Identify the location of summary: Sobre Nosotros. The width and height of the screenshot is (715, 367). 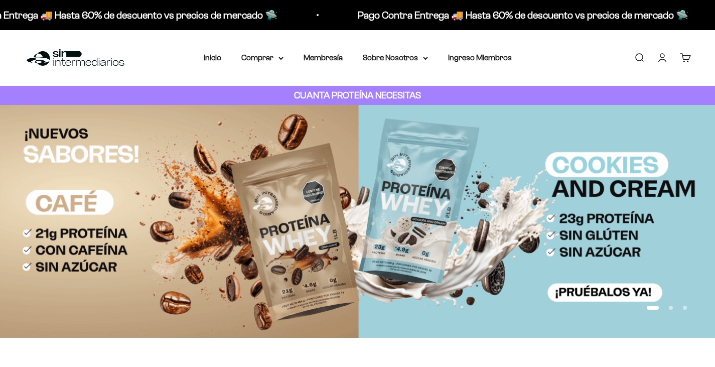
(395, 58).